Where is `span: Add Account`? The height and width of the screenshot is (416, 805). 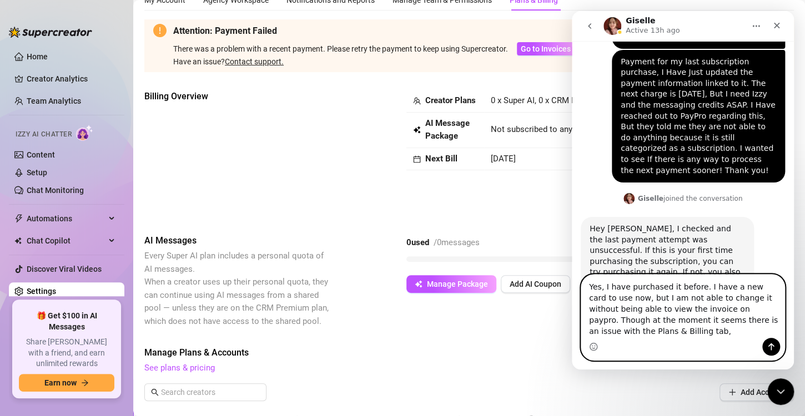
span: Add Account is located at coordinates (763, 393).